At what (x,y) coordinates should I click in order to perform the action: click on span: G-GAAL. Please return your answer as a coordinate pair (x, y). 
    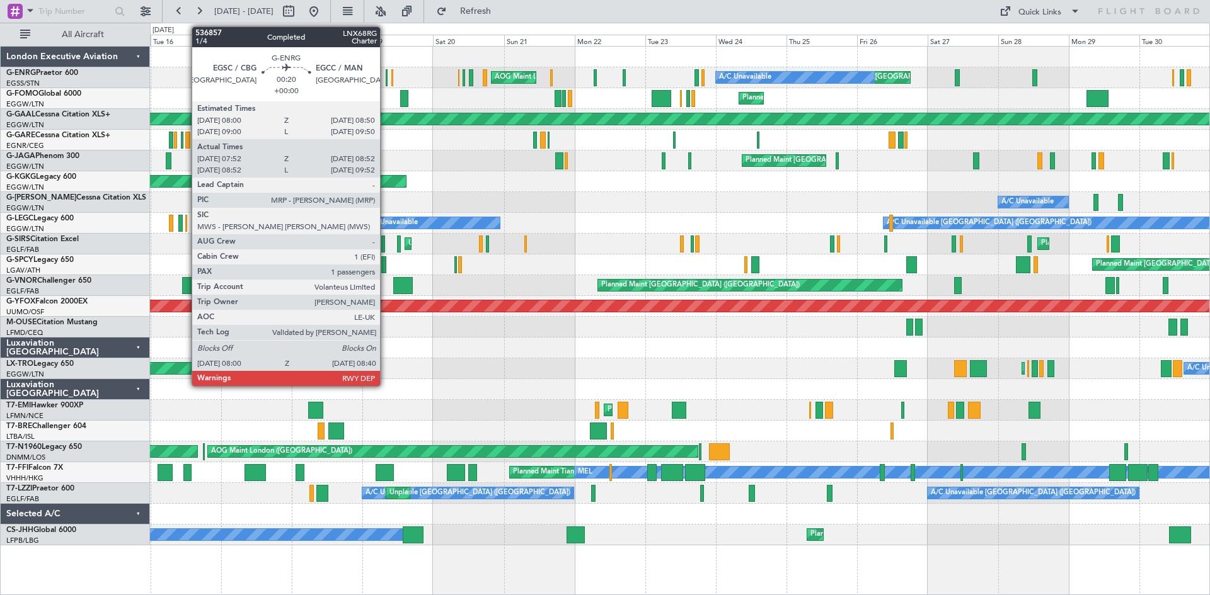
    Looking at the image, I should click on (21, 115).